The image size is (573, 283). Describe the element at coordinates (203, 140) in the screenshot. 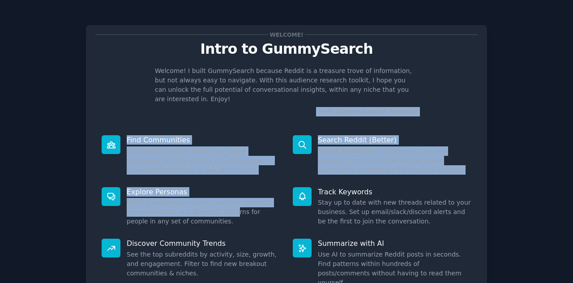

I see `p: Find Communities` at that location.